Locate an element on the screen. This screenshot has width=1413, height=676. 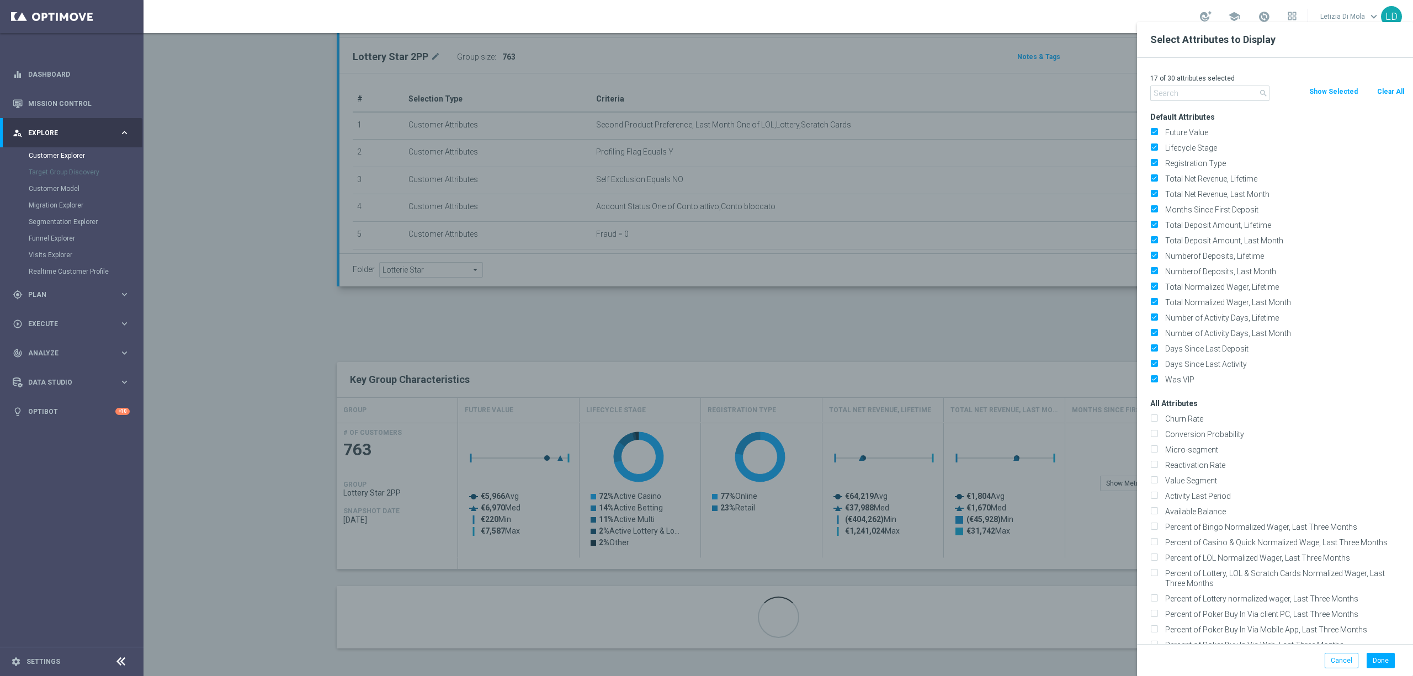
label: Percent of Lottery normalized wager, Last Three Months is located at coordinates (1282, 599).